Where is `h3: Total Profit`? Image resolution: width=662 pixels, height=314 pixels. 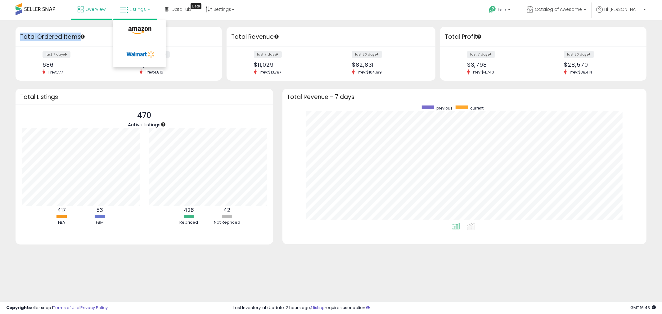 h3: Total Profit is located at coordinates (543, 37).